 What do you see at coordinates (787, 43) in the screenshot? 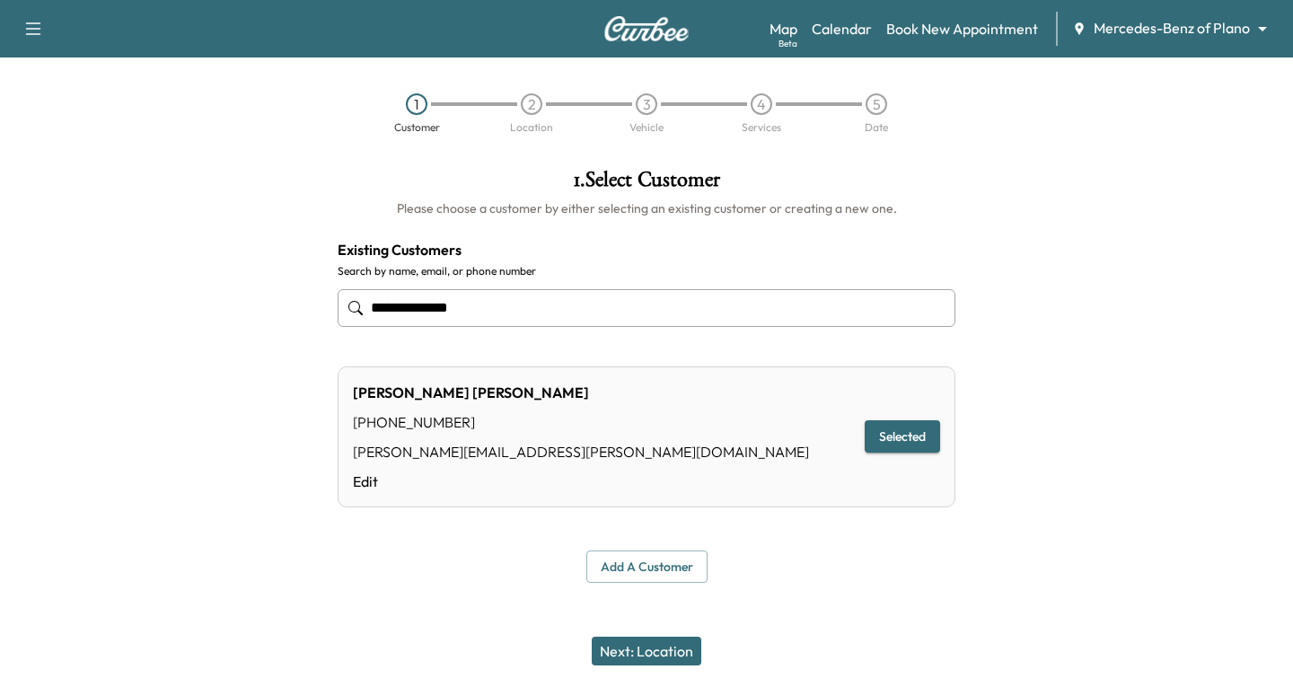
I see `div: Beta` at bounding box center [787, 43].